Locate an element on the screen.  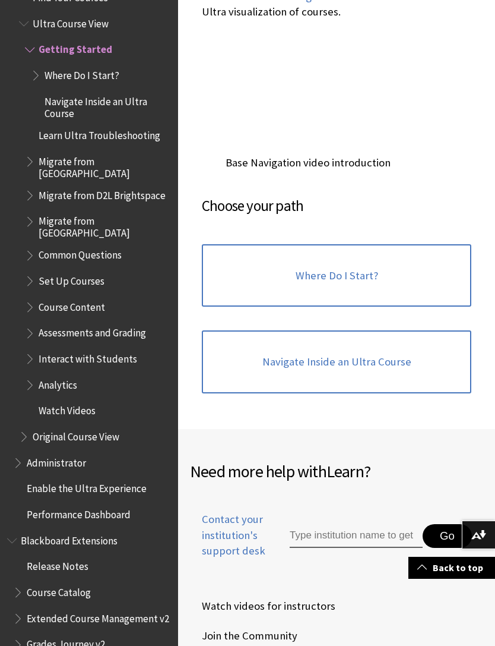
span: Interact with Students is located at coordinates (88, 356).